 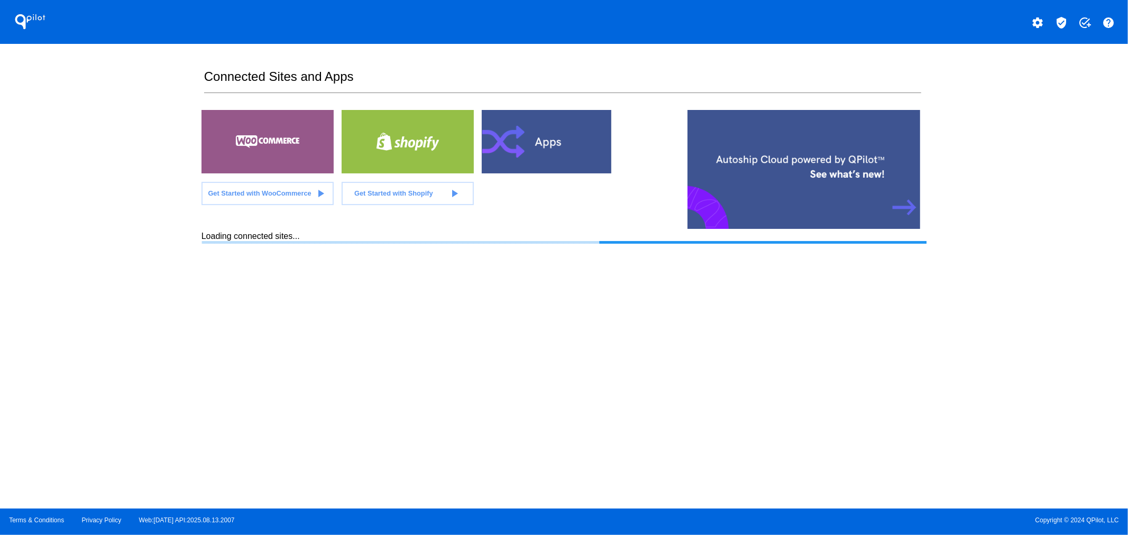 I want to click on h2: Connected Sites and Apps, so click(x=563, y=81).